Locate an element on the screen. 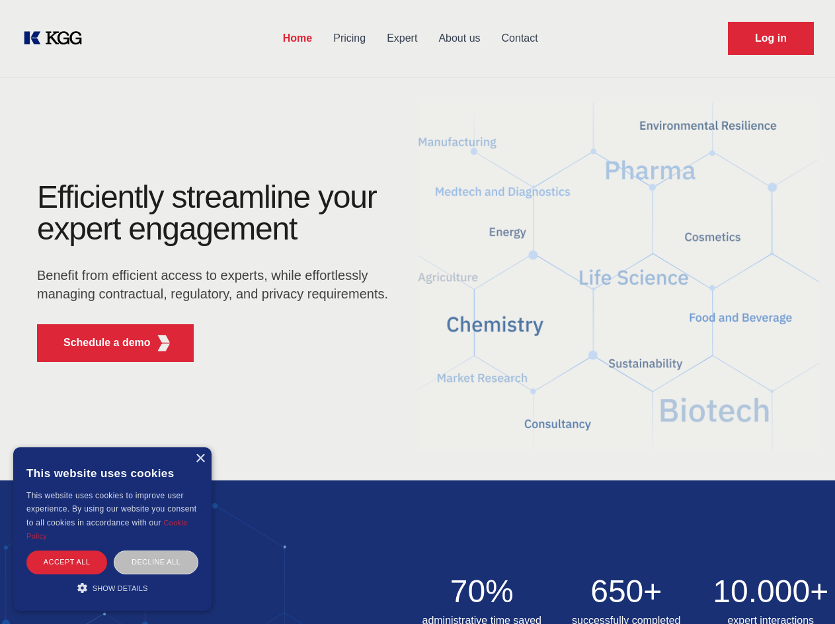 This screenshot has width=835, height=624. h2: 70% is located at coordinates (482, 591).